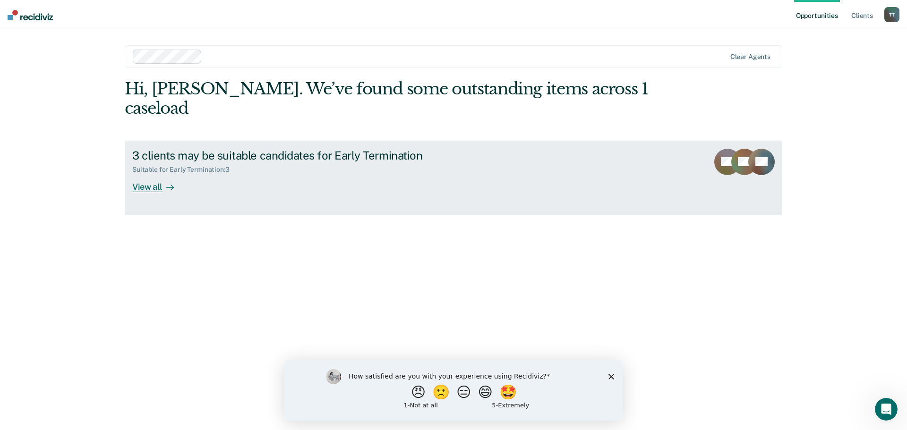 The width and height of the screenshot is (907, 430). What do you see at coordinates (49, 17) in the screenshot?
I see `img: Profile image for Kim` at bounding box center [49, 17].